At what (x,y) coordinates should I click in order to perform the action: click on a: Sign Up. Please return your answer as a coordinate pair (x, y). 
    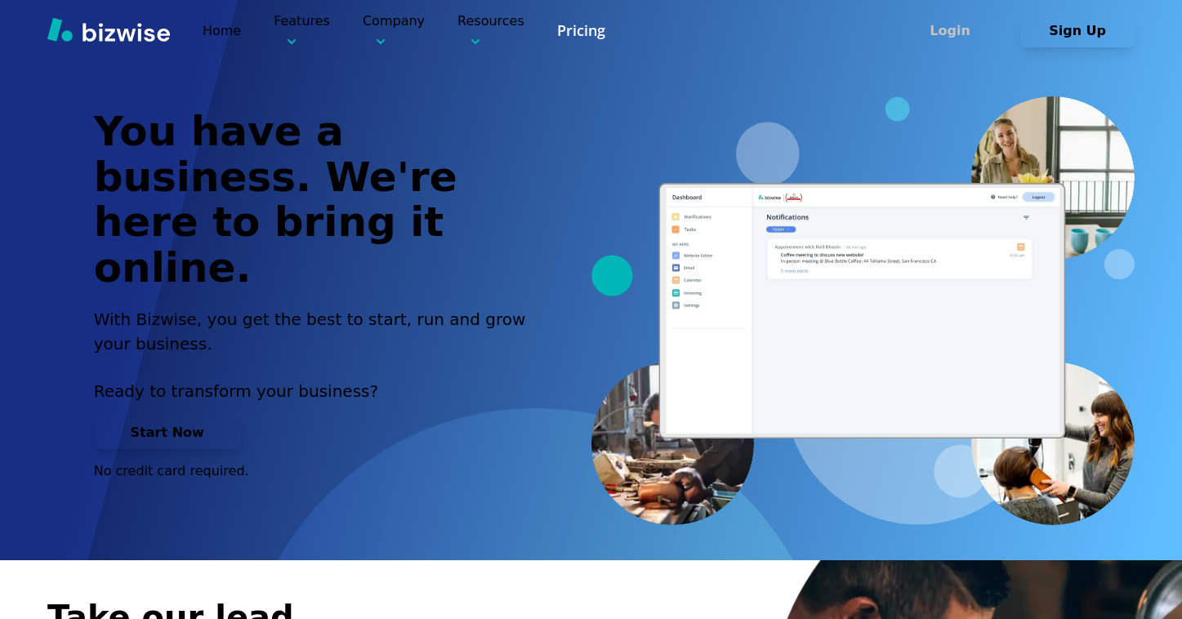
    Looking at the image, I should click on (1078, 30).